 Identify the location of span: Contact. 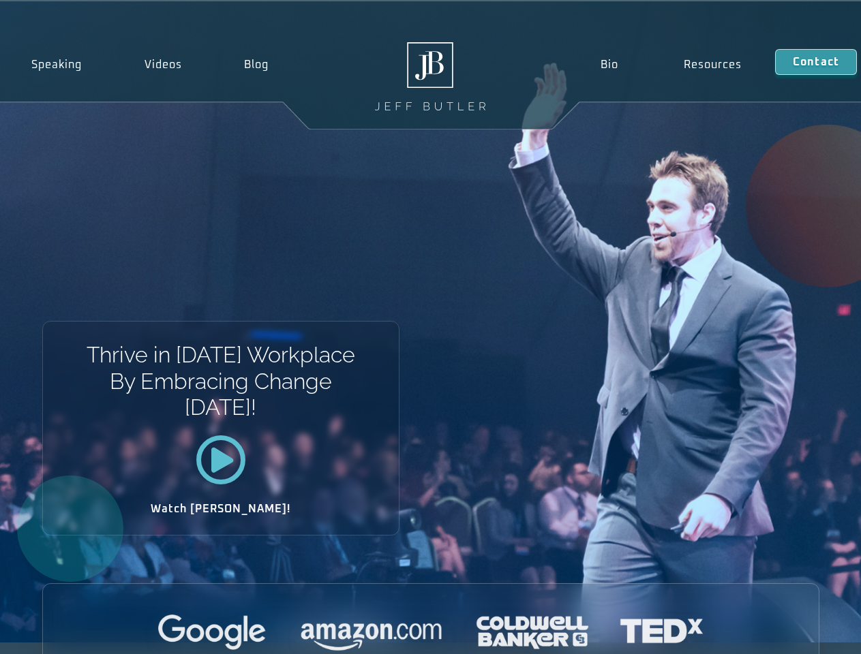
(816, 62).